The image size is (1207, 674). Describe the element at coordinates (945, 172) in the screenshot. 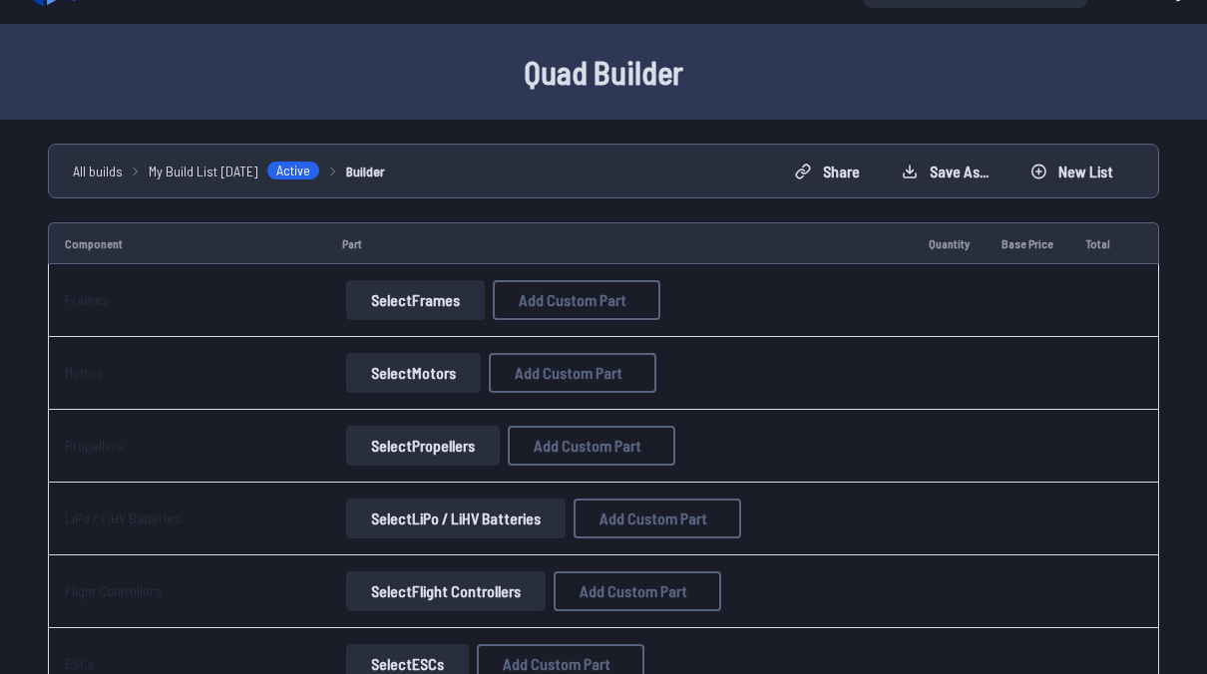

I see `button: Save as...` at that location.